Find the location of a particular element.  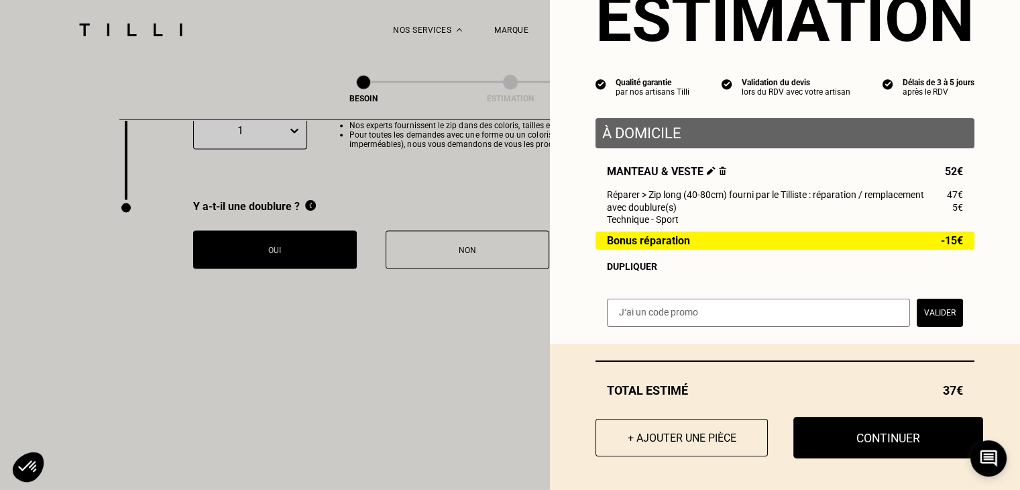

img: Éditer is located at coordinates (711, 170).